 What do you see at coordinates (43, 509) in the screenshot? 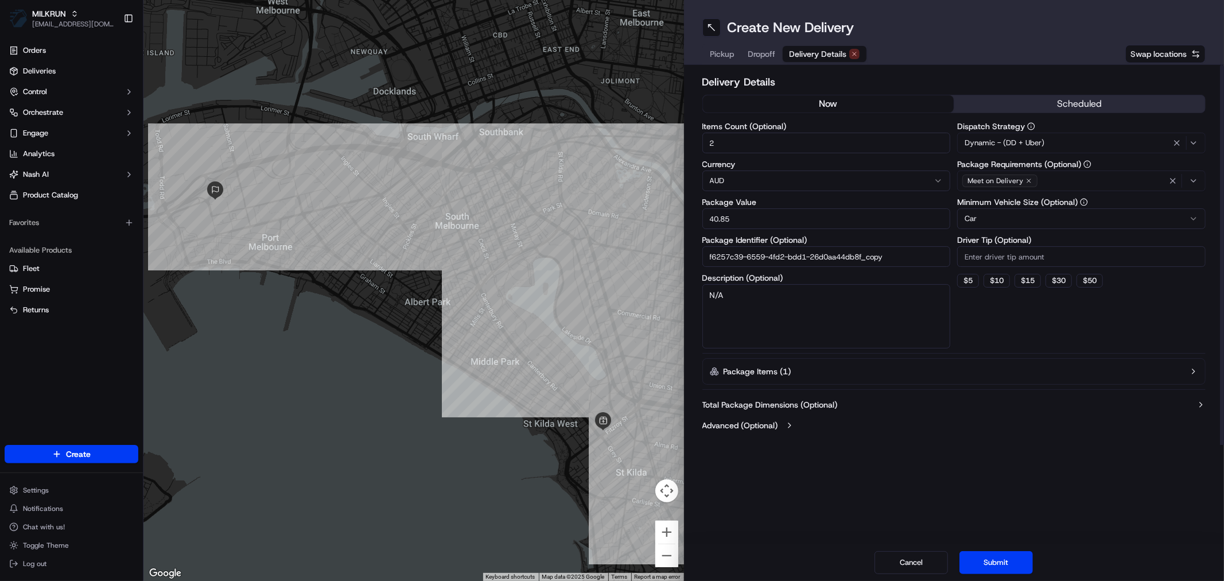
I see `span: Notifications` at bounding box center [43, 509].